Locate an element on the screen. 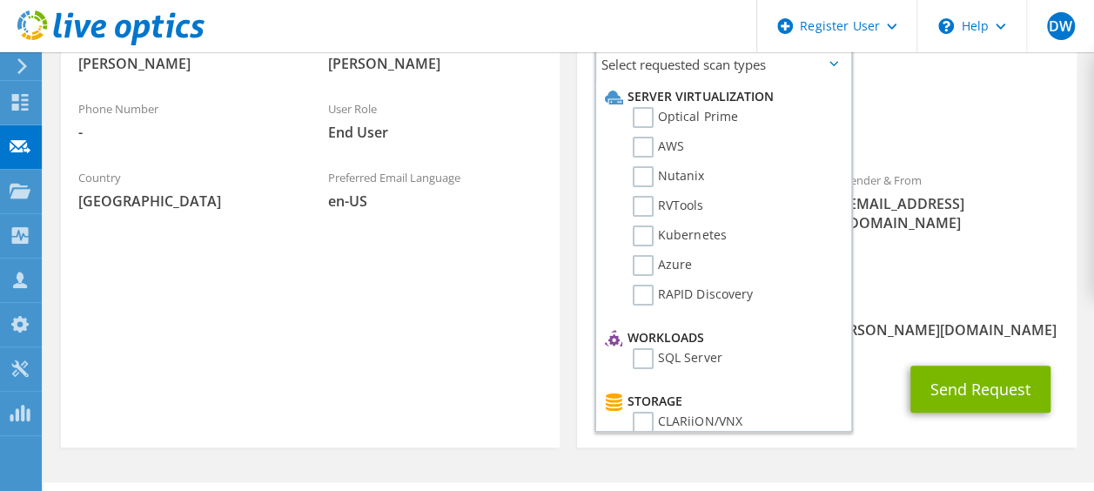  label: Azure is located at coordinates (662, 265).